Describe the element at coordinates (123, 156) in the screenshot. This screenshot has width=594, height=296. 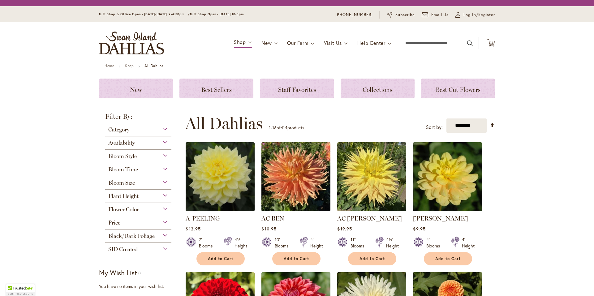
I see `span: Bloom Style` at that location.